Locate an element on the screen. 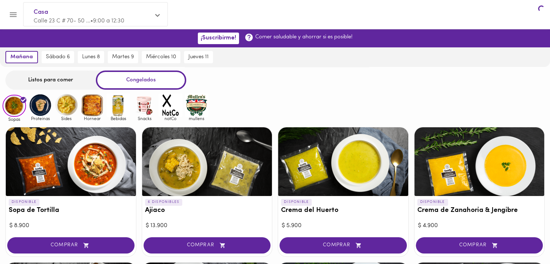 This screenshot has height=264, width=550. button: sábado 6 is located at coordinates (58, 57).